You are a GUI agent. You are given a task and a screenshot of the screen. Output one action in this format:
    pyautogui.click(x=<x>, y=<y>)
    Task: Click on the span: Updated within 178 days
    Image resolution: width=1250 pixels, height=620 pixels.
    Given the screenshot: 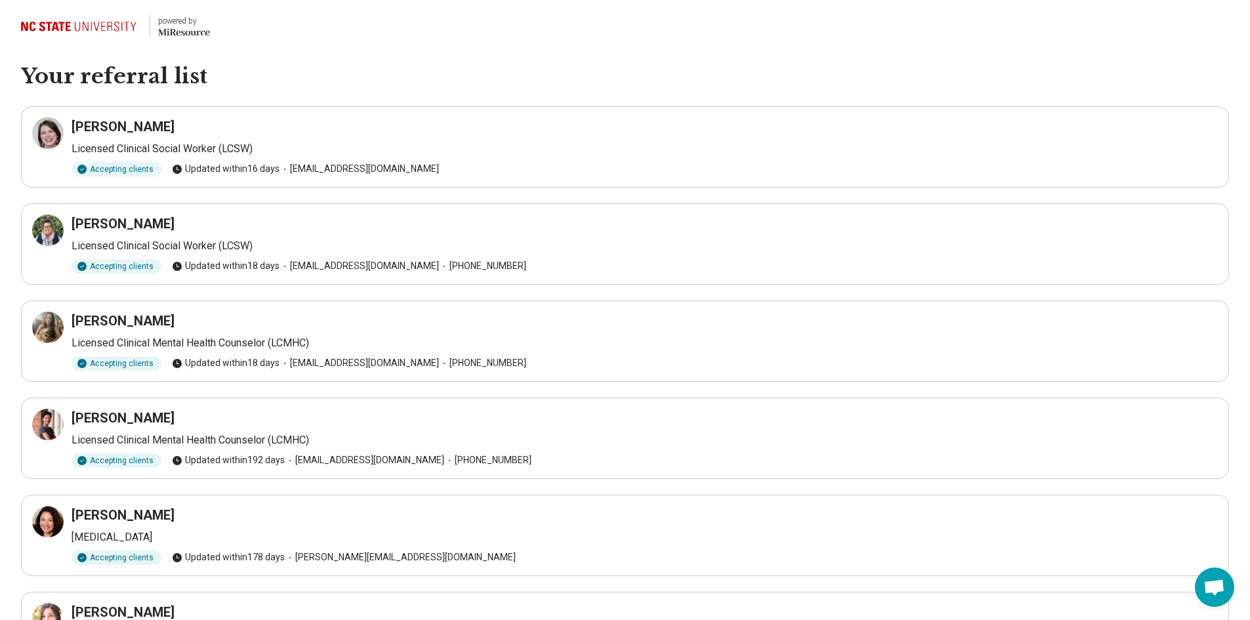 What is the action you would take?
    pyautogui.click(x=228, y=557)
    